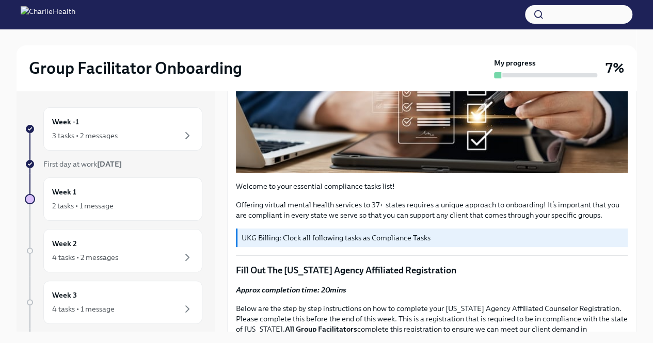 The image size is (653, 343). Describe the element at coordinates (432, 238) in the screenshot. I see `p: UKG Billing: Clock all following tasks as Compliance Tasks` at that location.